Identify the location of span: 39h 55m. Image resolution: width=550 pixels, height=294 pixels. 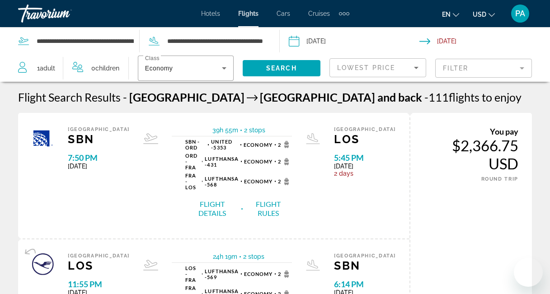
(225, 130).